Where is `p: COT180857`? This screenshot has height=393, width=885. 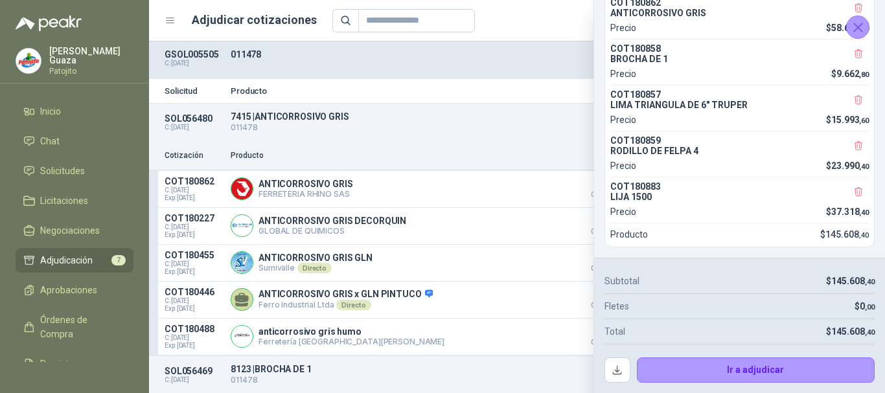
p: COT180857 is located at coordinates (739, 95).